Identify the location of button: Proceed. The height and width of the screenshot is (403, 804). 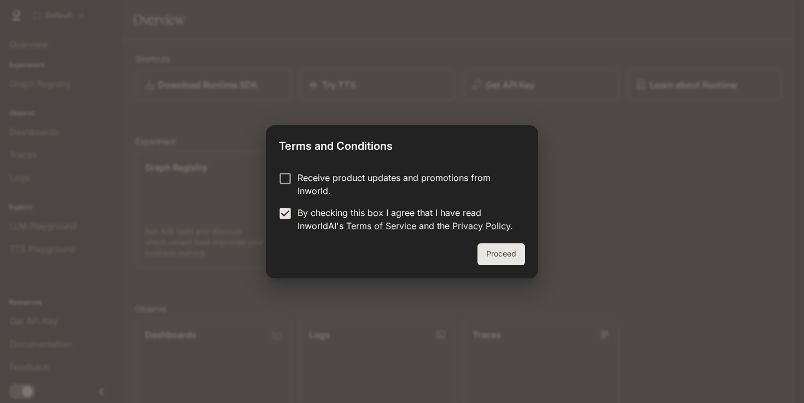
(501, 254).